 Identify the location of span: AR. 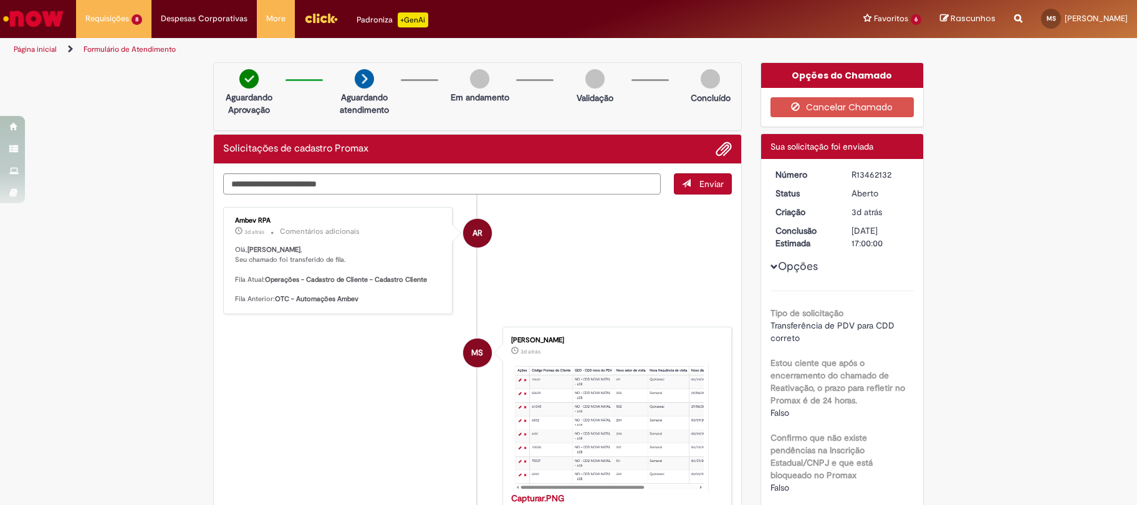
(478, 233).